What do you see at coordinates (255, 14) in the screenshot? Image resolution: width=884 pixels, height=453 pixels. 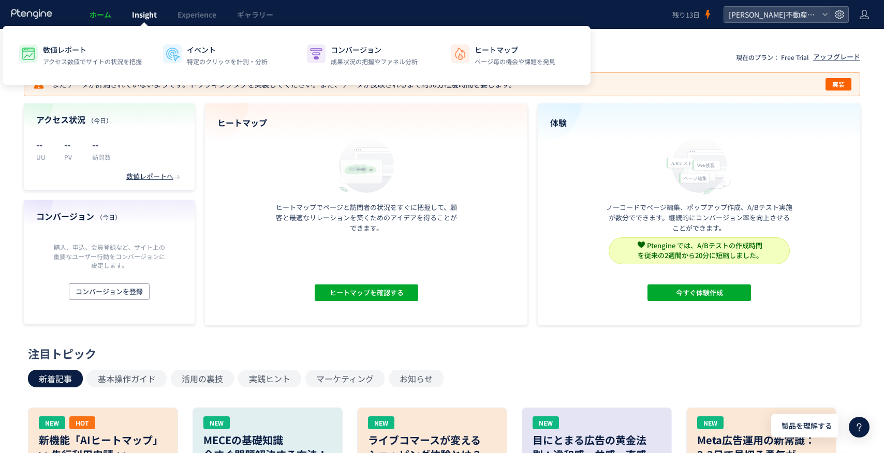 I see `span: ギャラリー` at bounding box center [255, 14].